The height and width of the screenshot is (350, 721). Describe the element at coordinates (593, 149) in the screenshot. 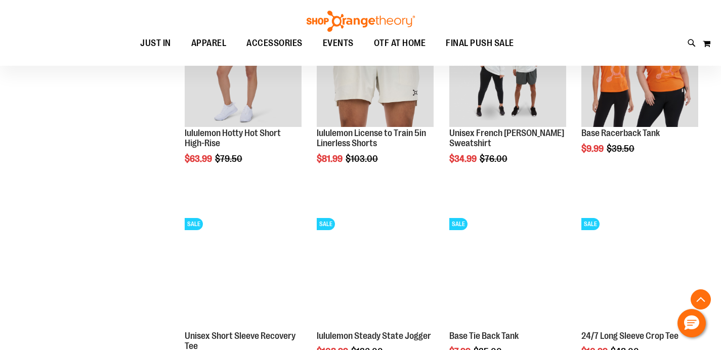

I see `span: $9.99` at that location.